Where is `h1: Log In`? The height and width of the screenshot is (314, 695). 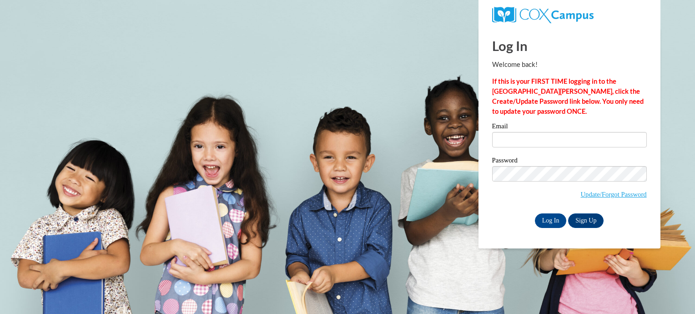
h1: Log In is located at coordinates (570, 45).